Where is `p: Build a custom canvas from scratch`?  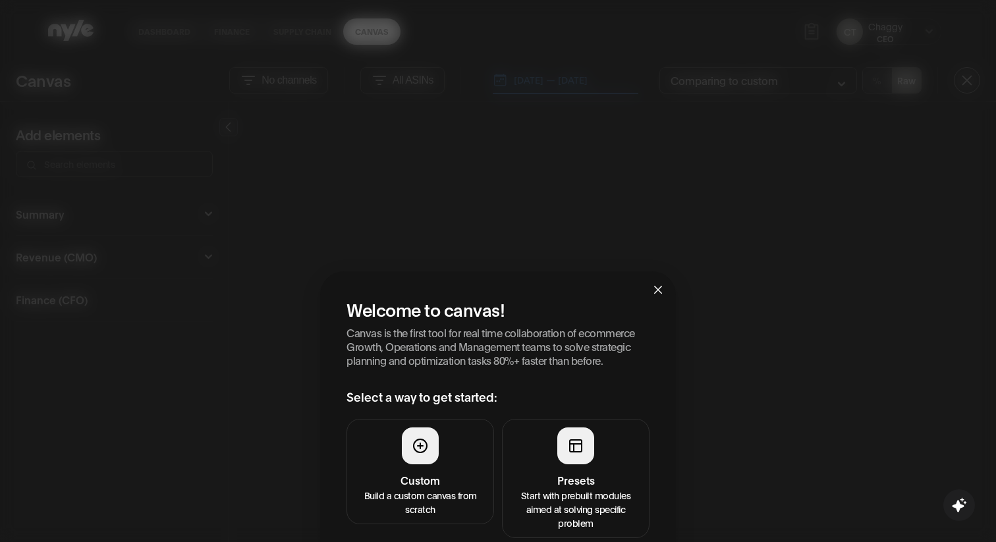 p: Build a custom canvas from scratch is located at coordinates (420, 502).